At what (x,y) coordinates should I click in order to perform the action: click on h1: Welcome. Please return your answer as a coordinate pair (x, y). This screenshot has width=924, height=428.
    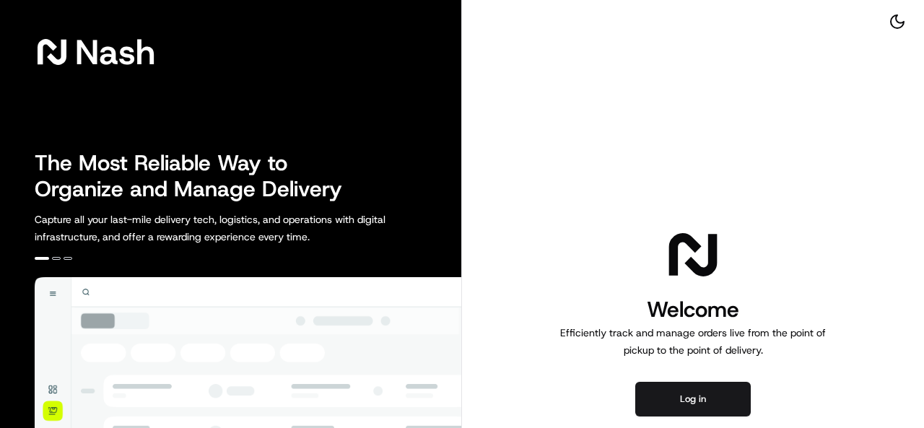
    Looking at the image, I should click on (693, 310).